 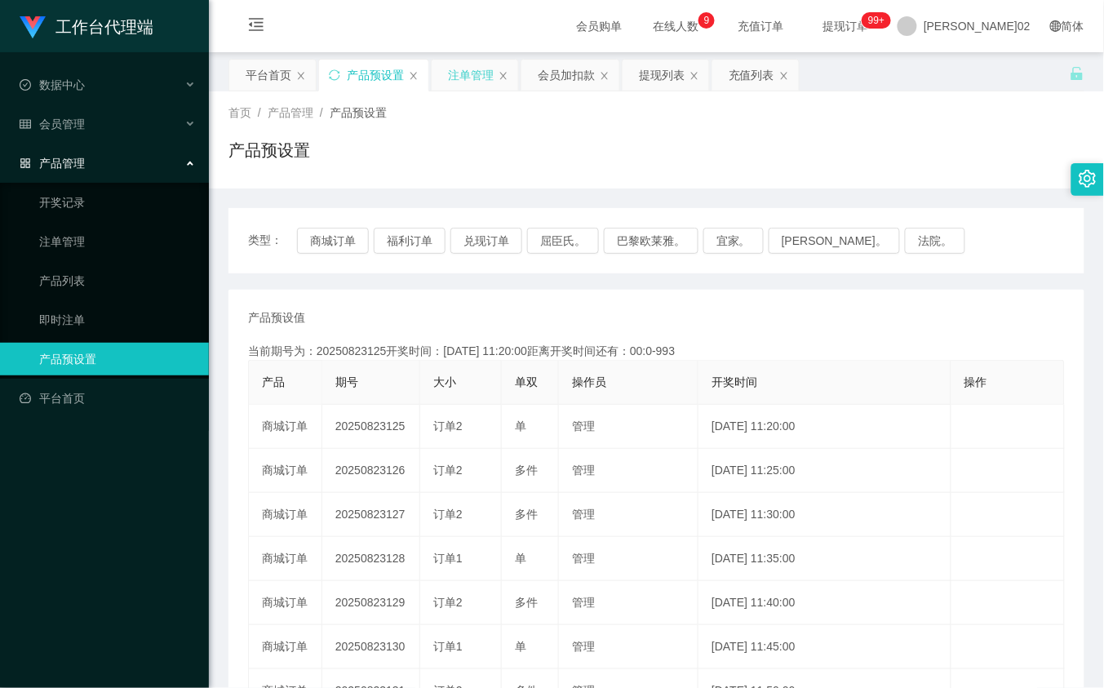 I want to click on font: 在线人数, so click(x=676, y=26).